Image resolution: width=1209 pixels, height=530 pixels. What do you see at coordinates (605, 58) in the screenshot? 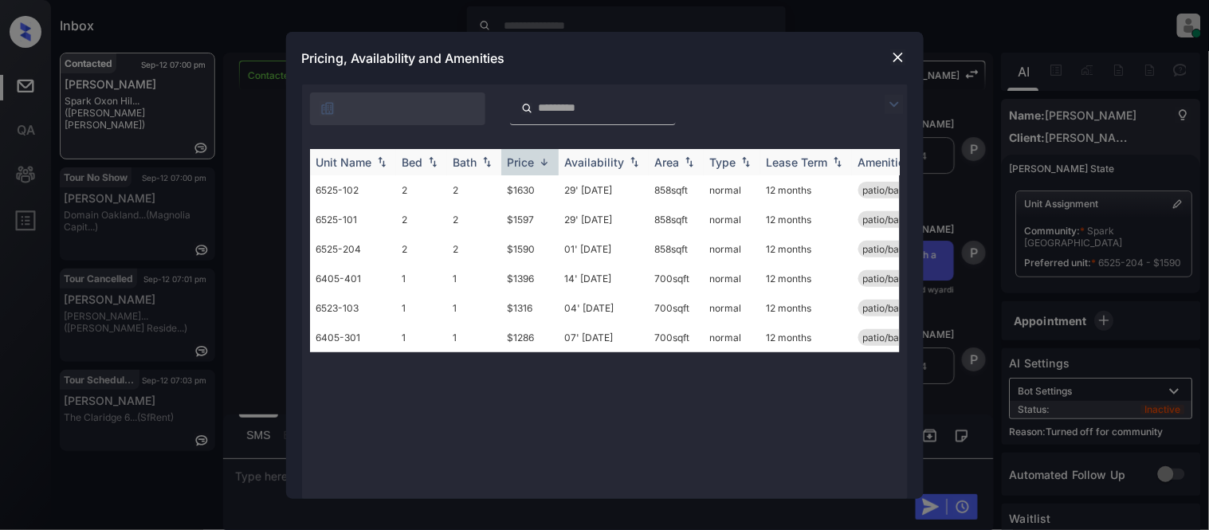
I see `div: Pricing, Availability and Amenities` at bounding box center [605, 58].